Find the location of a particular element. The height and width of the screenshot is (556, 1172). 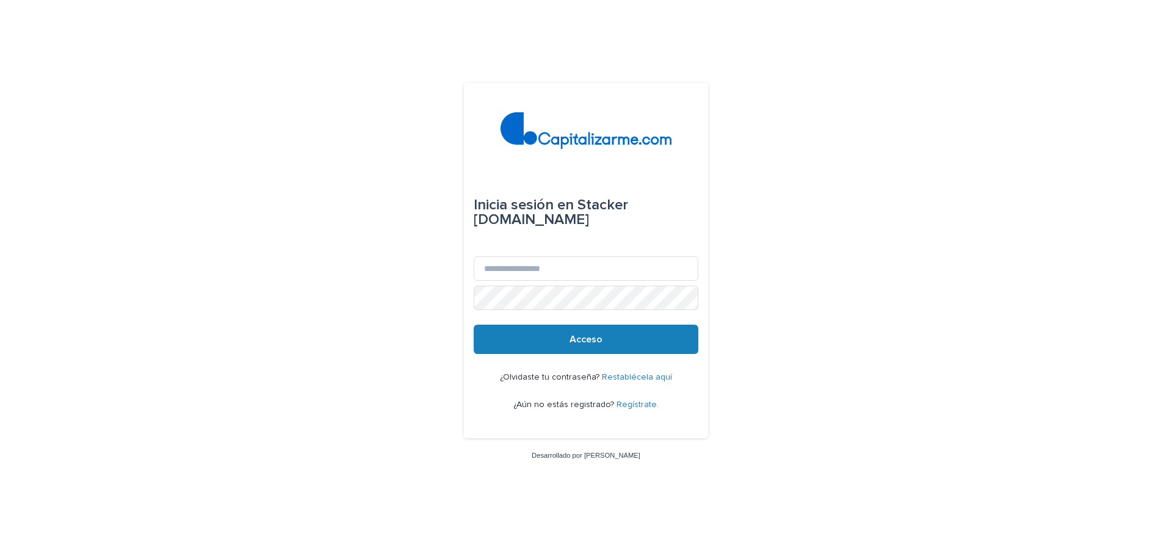

font: Restablécela aquí is located at coordinates (636, 377).